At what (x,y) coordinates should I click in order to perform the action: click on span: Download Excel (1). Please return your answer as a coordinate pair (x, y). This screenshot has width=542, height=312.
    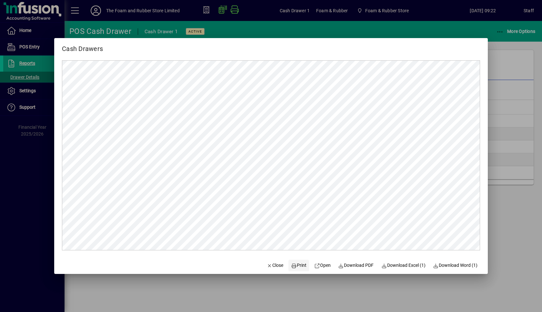
    Looking at the image, I should click on (403, 265).